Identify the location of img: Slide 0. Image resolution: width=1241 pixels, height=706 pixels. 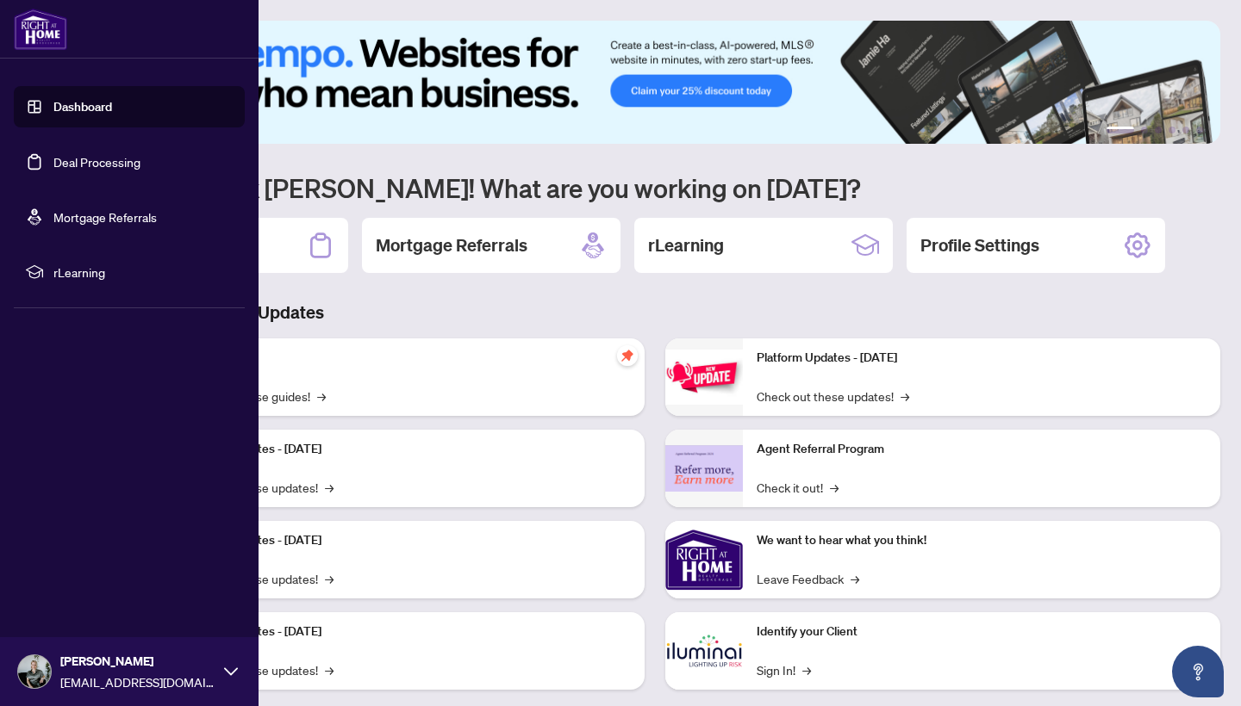
(655, 82).